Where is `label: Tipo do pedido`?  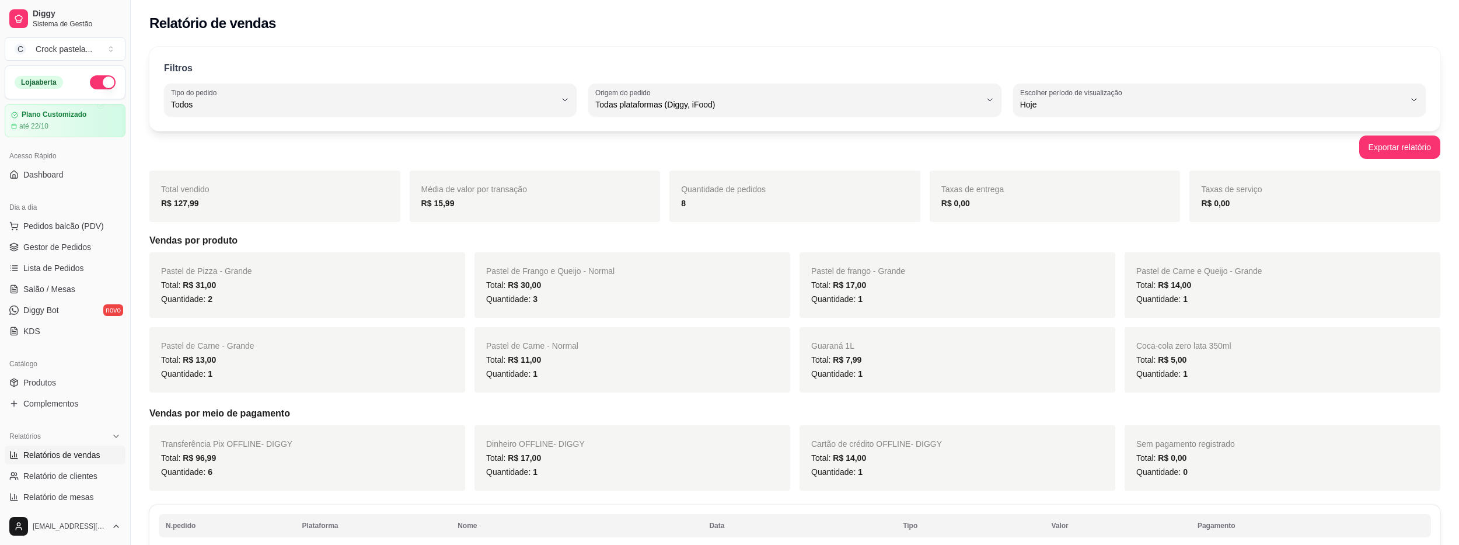 label: Tipo do pedido is located at coordinates (196, 92).